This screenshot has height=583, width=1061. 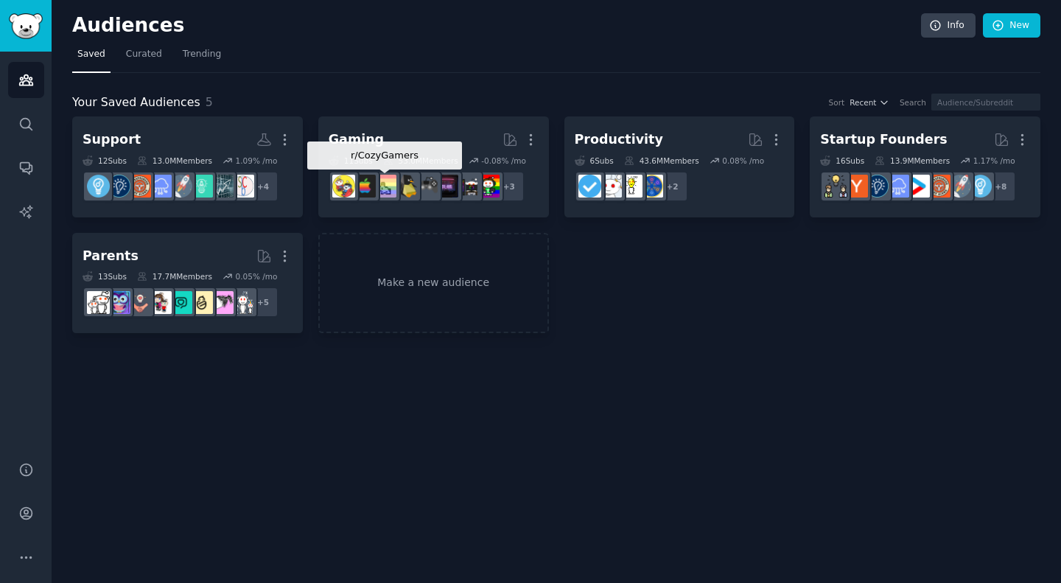 I want to click on div: 0.05 % /mo, so click(x=256, y=276).